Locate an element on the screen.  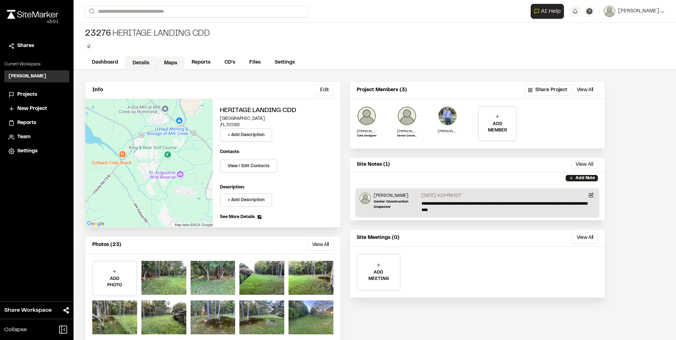
span: Collapse is located at coordinates (16, 330).